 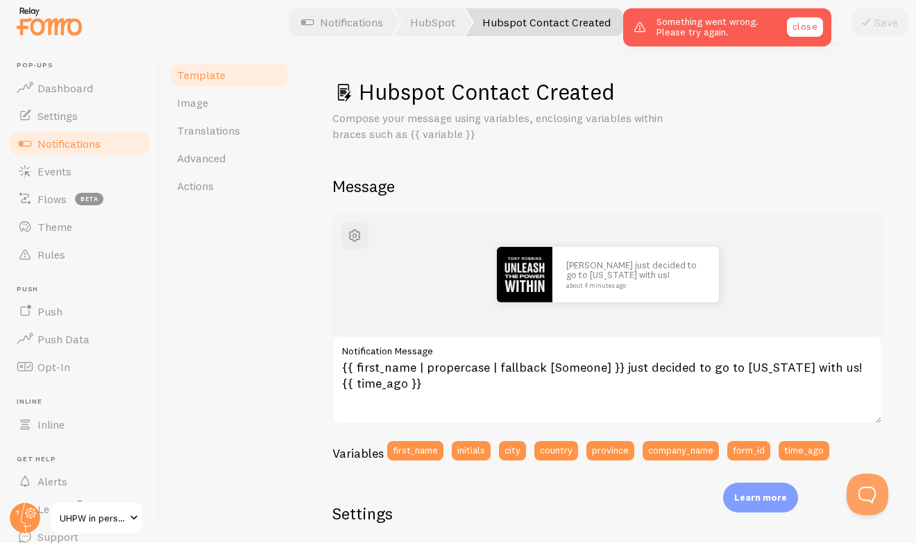 I want to click on button: country, so click(x=556, y=451).